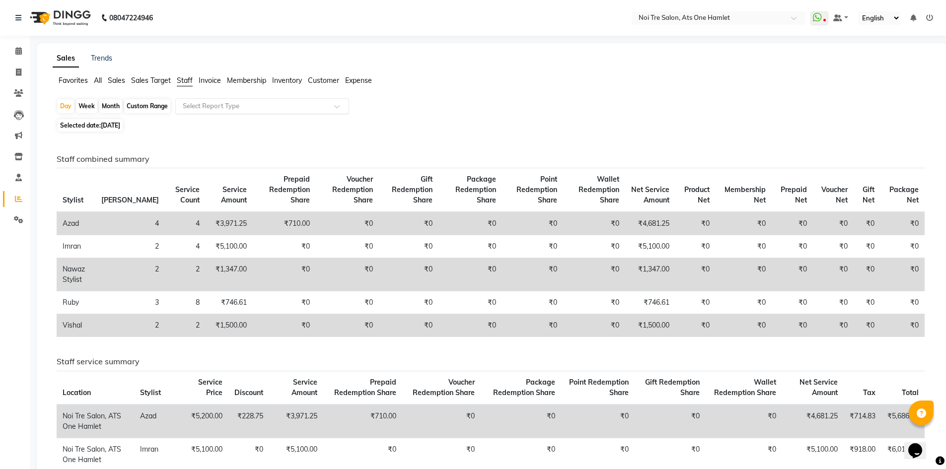 This screenshot has height=469, width=946. I want to click on span: Inventory, so click(287, 80).